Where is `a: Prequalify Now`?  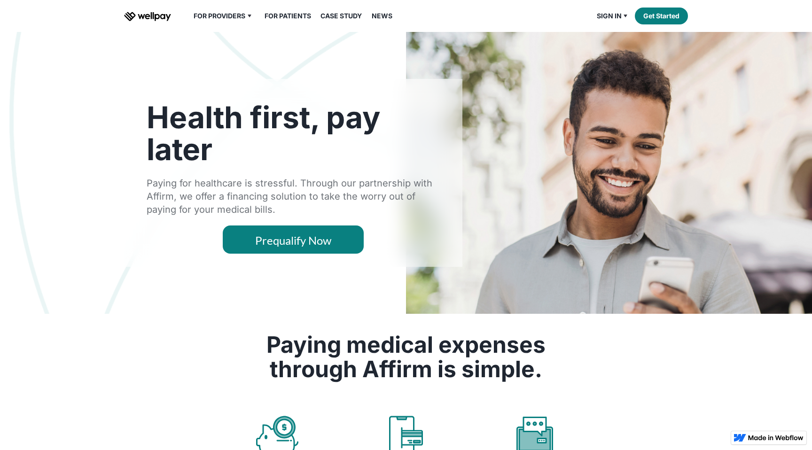
a: Prequalify Now is located at coordinates (293, 240).